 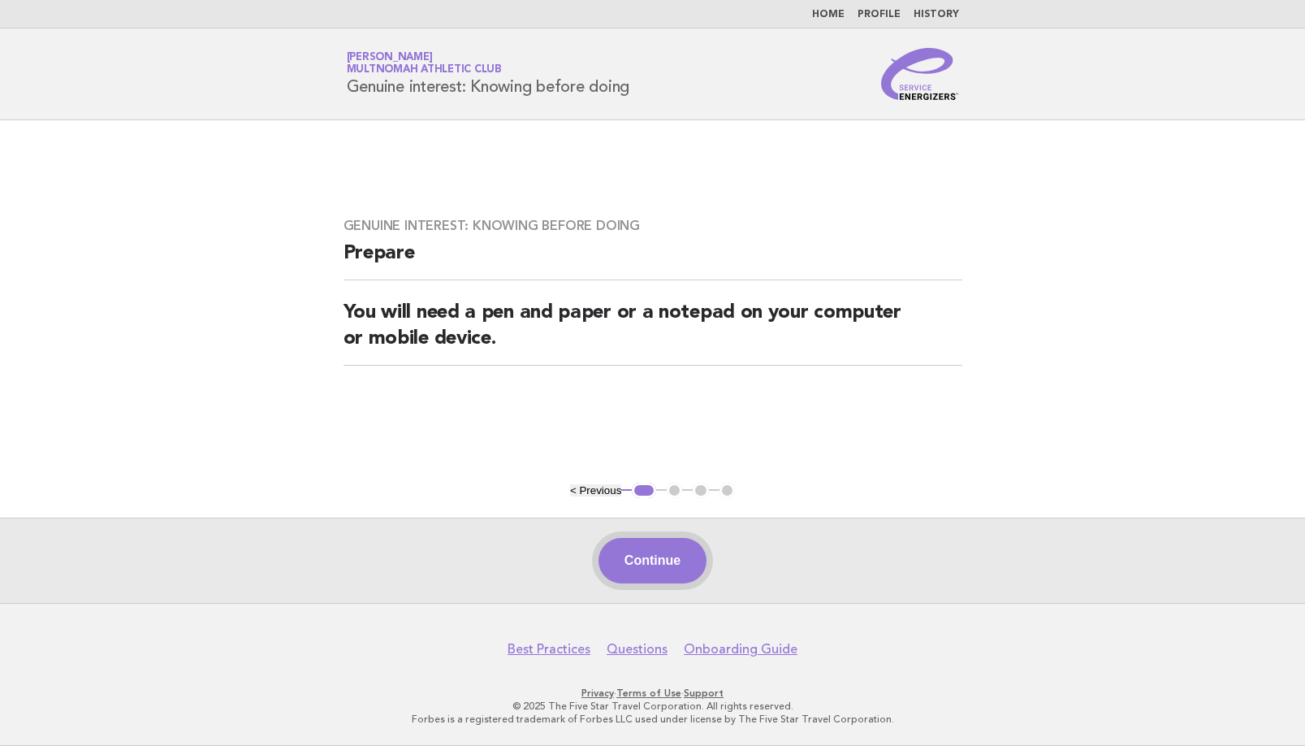 What do you see at coordinates (637, 649) in the screenshot?
I see `a: Questions` at bounding box center [637, 649].